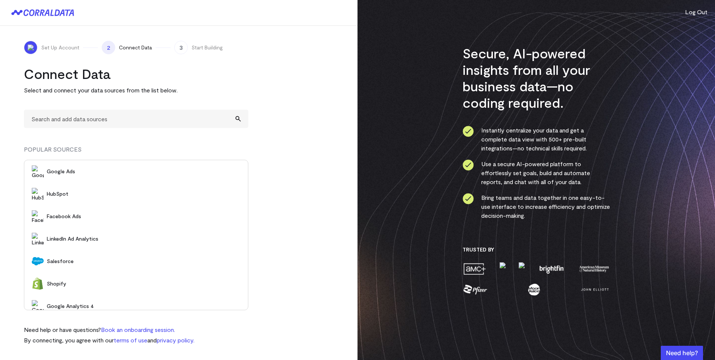 The height and width of the screenshot is (360, 715). What do you see at coordinates (38, 194) in the screenshot?
I see `img: HubSpot` at bounding box center [38, 194].